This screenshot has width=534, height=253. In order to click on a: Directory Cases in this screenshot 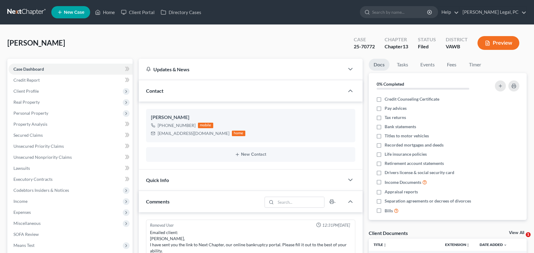, I will do `click(181, 12)`.